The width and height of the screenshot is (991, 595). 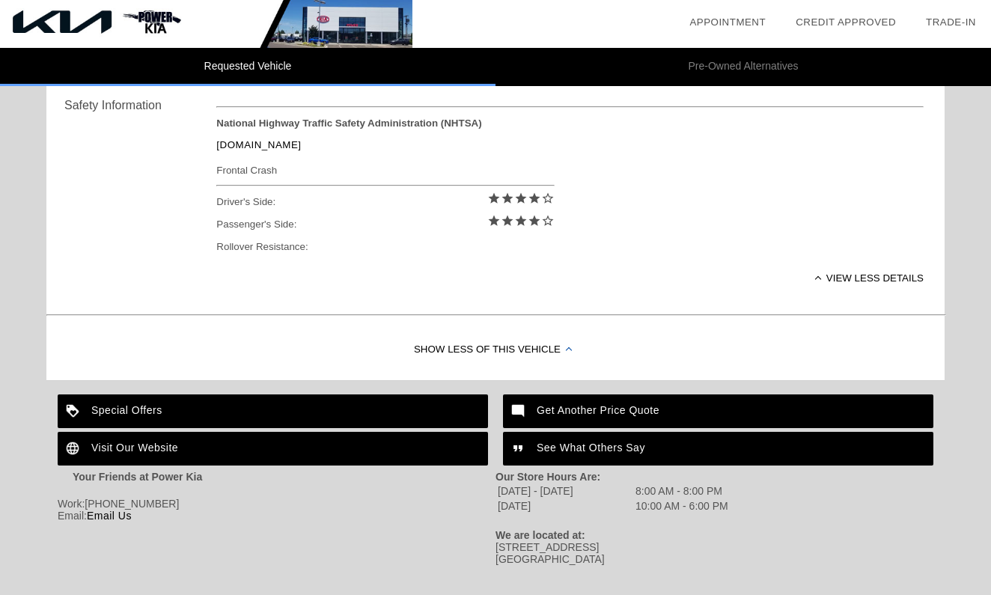 What do you see at coordinates (273, 411) in the screenshot?
I see `div: Special Offers` at bounding box center [273, 411].